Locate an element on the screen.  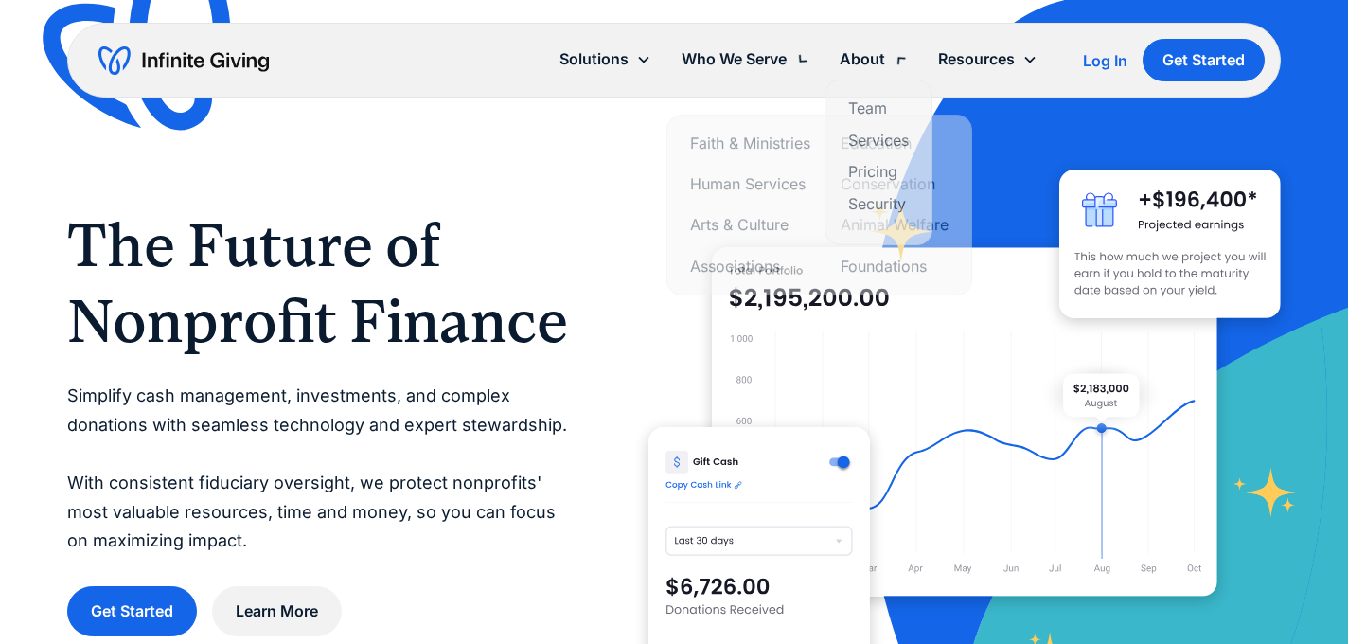
a: Log In is located at coordinates (1105, 61).